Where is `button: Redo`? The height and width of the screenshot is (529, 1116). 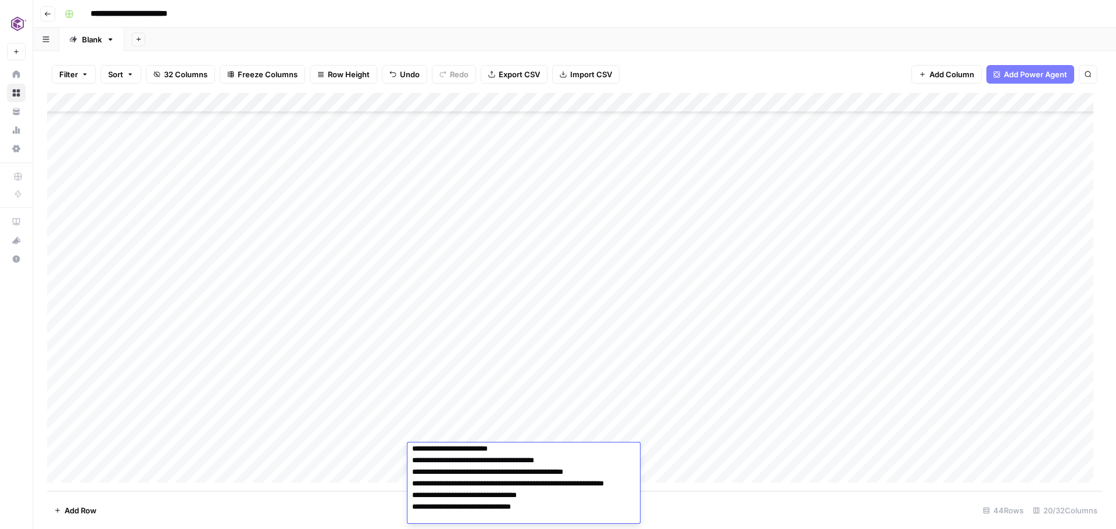
button: Redo is located at coordinates (454, 74).